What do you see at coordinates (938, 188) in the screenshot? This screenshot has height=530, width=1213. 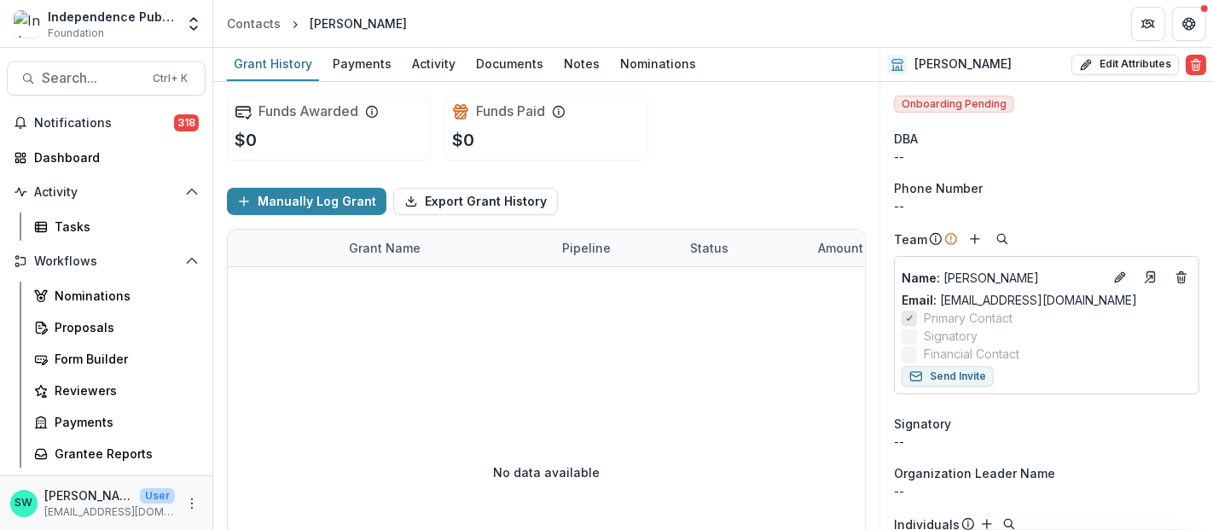 I see `span: Phone Number` at bounding box center [938, 188].